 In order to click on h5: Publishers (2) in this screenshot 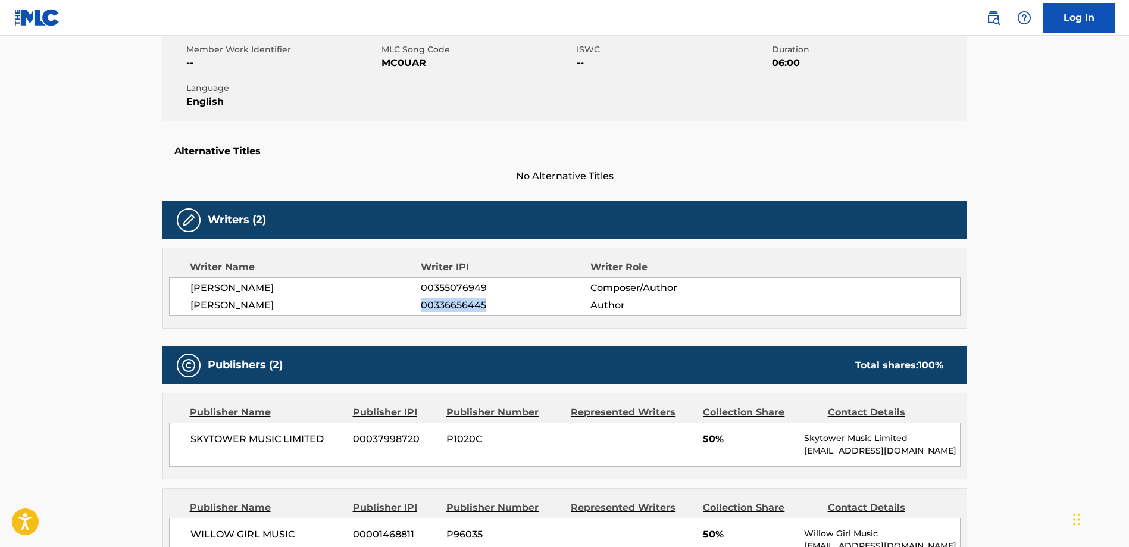, I will do `click(245, 365)`.